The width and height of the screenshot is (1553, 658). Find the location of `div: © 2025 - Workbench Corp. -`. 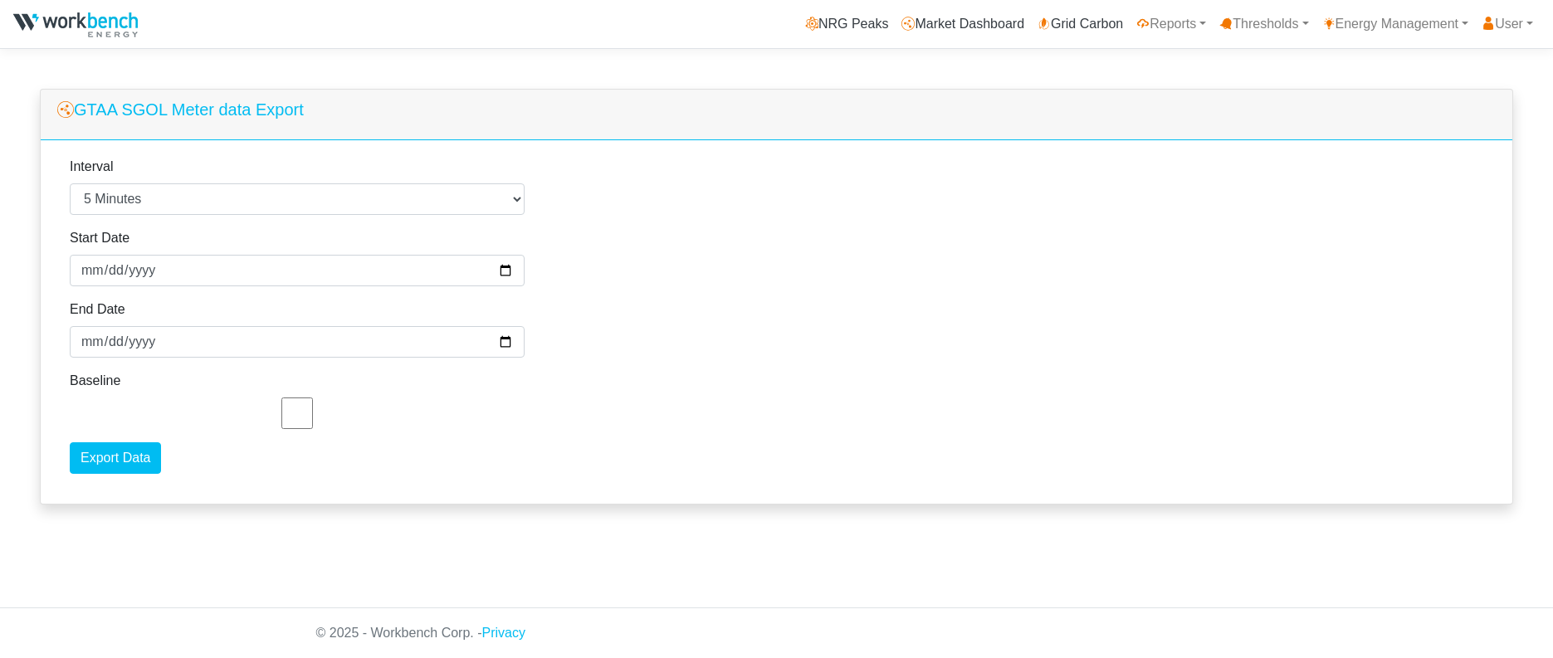

div: © 2025 - Workbench Corp. - is located at coordinates (777, 633).